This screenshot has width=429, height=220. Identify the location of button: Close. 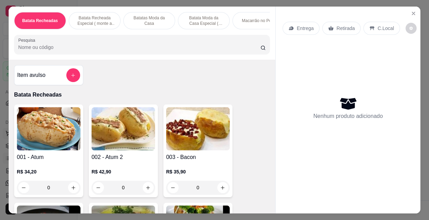
(413, 13).